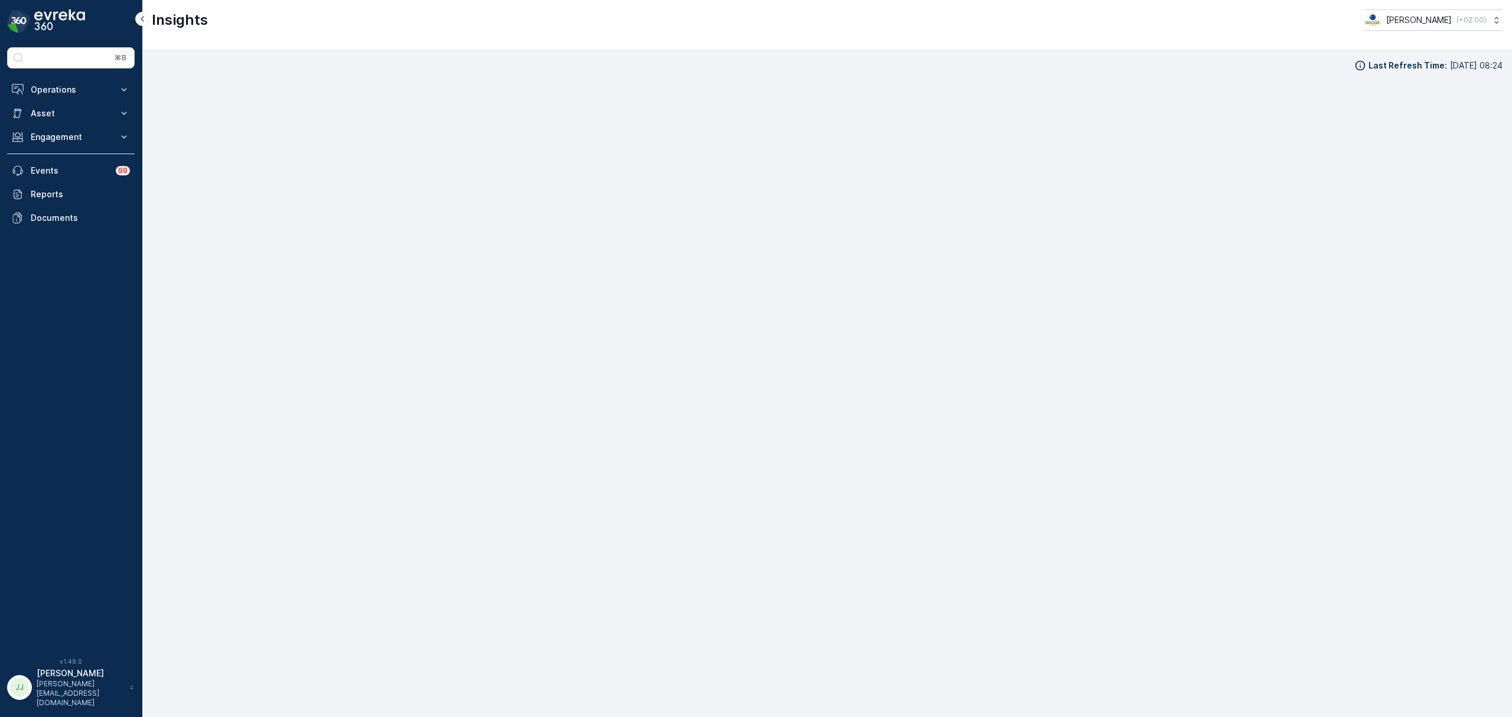 The image size is (1512, 717). Describe the element at coordinates (121, 58) in the screenshot. I see `p: ⌘B` at that location.